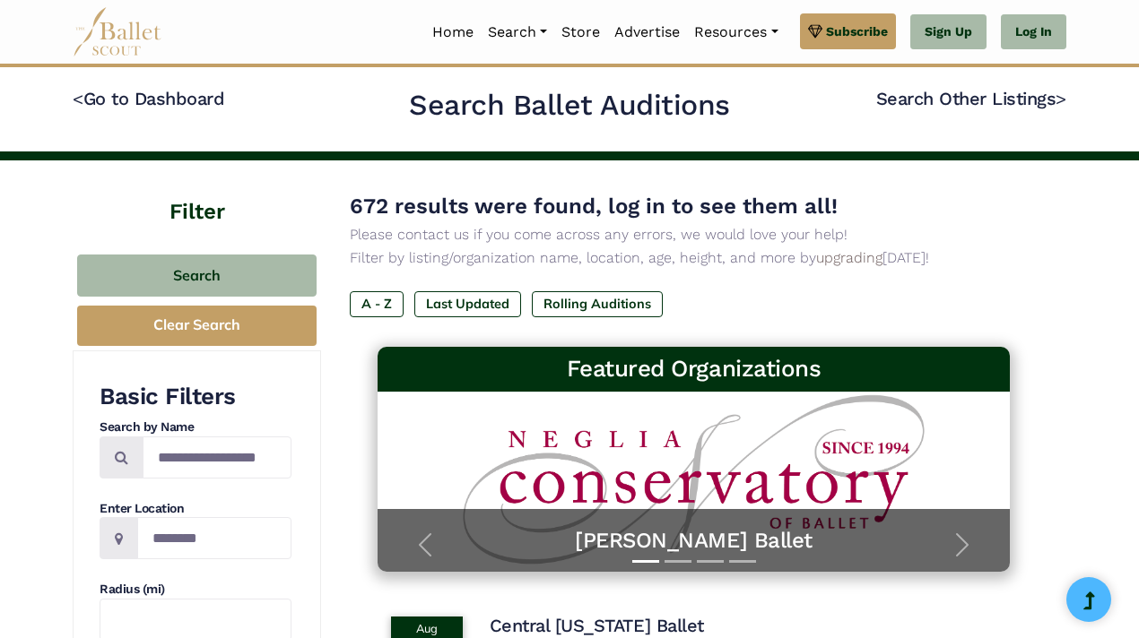 The height and width of the screenshot is (638, 1139). I want to click on div: Aug, so click(427, 628).